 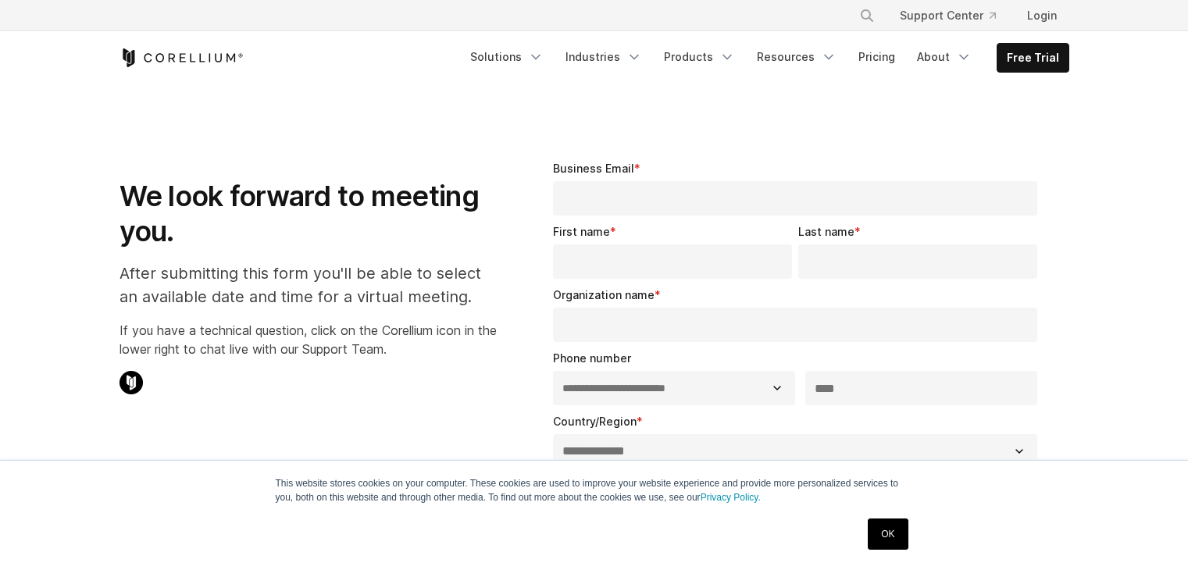 What do you see at coordinates (581, 231) in the screenshot?
I see `span: First name` at bounding box center [581, 231].